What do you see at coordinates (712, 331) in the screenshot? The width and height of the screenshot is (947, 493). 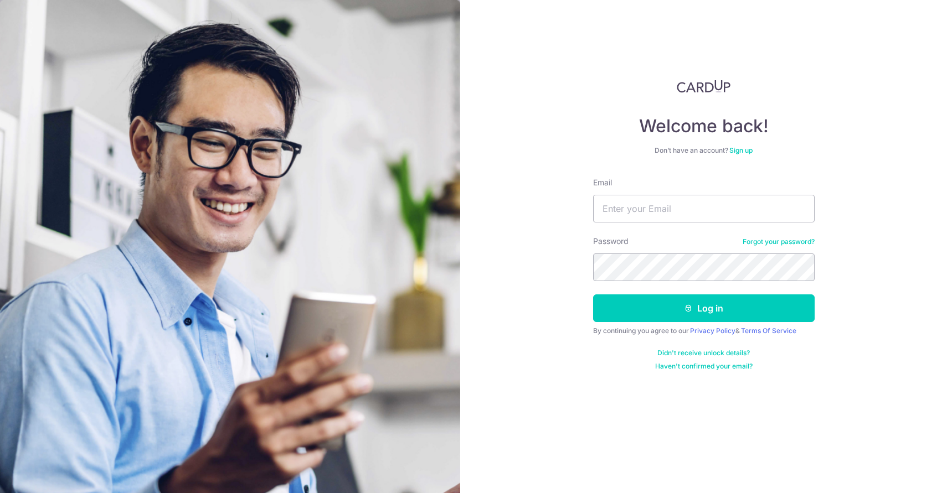 I see `a: Privacy Policy` at bounding box center [712, 331].